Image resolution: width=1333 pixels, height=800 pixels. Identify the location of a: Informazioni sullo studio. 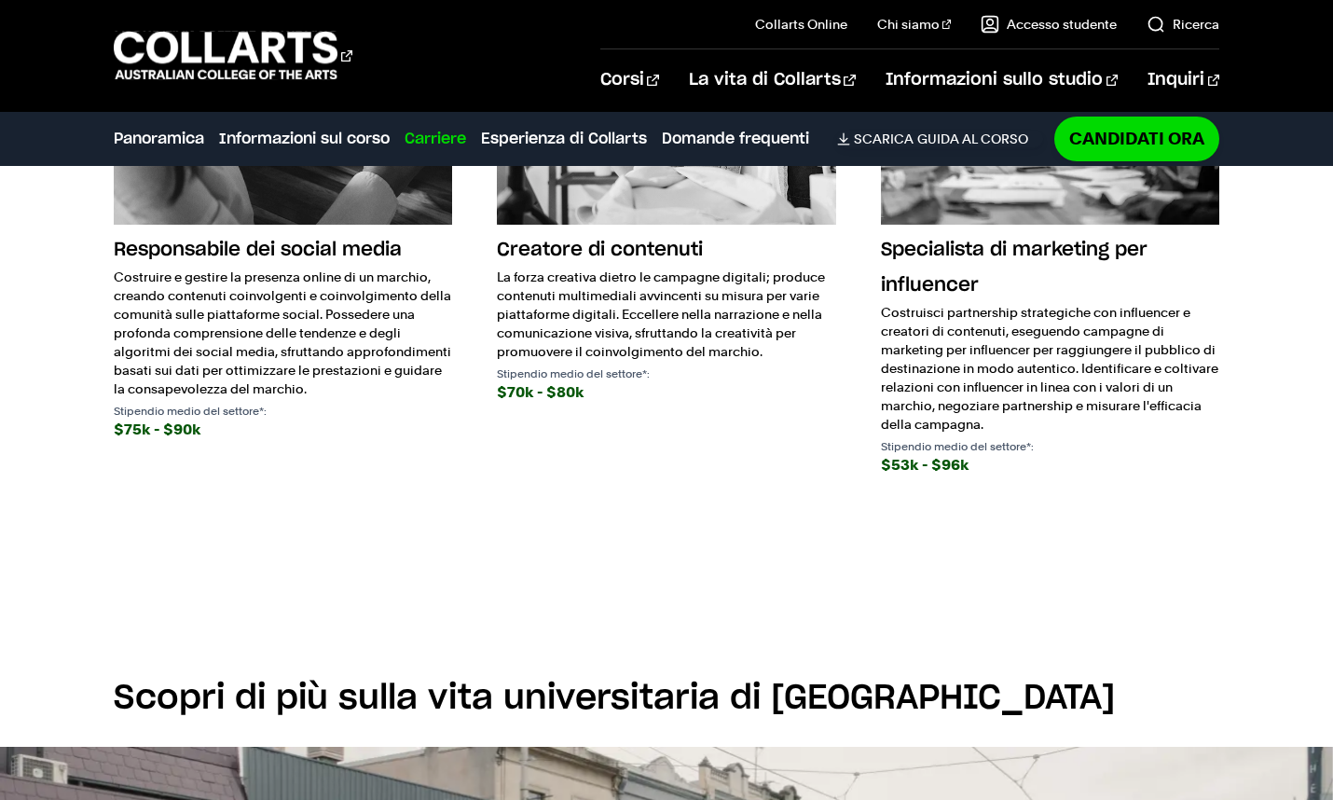
(1001, 80).